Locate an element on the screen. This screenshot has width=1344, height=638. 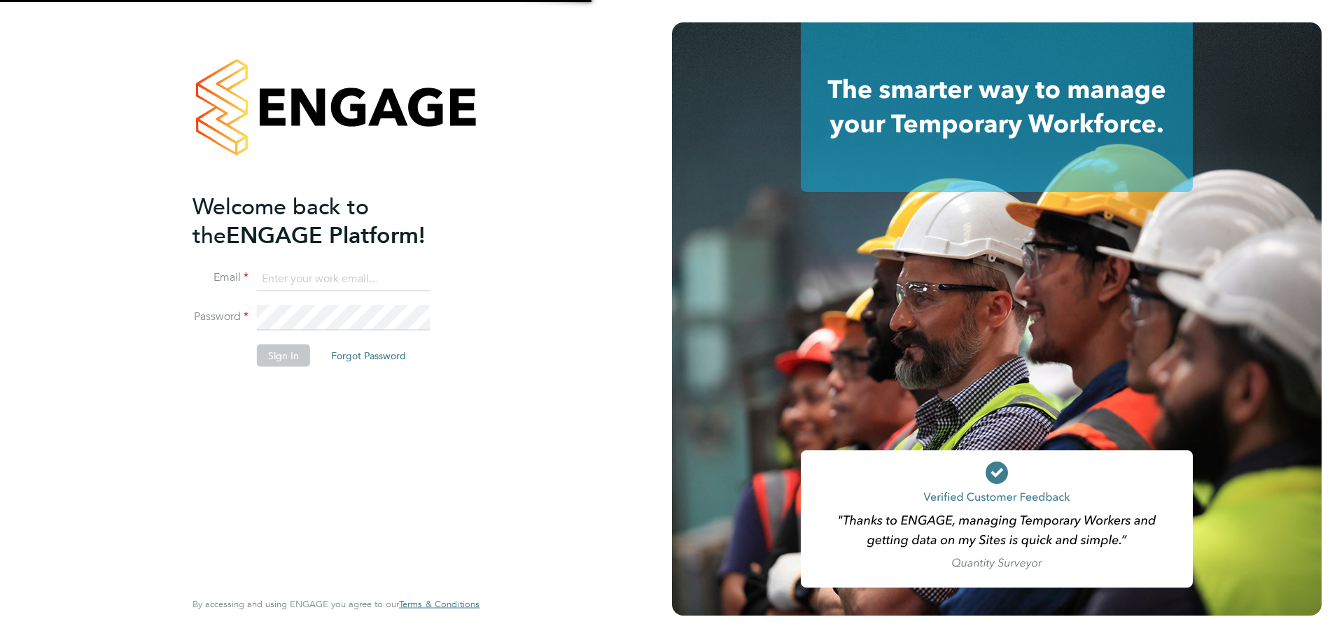
a: Terms & Conditions is located at coordinates (439, 604).